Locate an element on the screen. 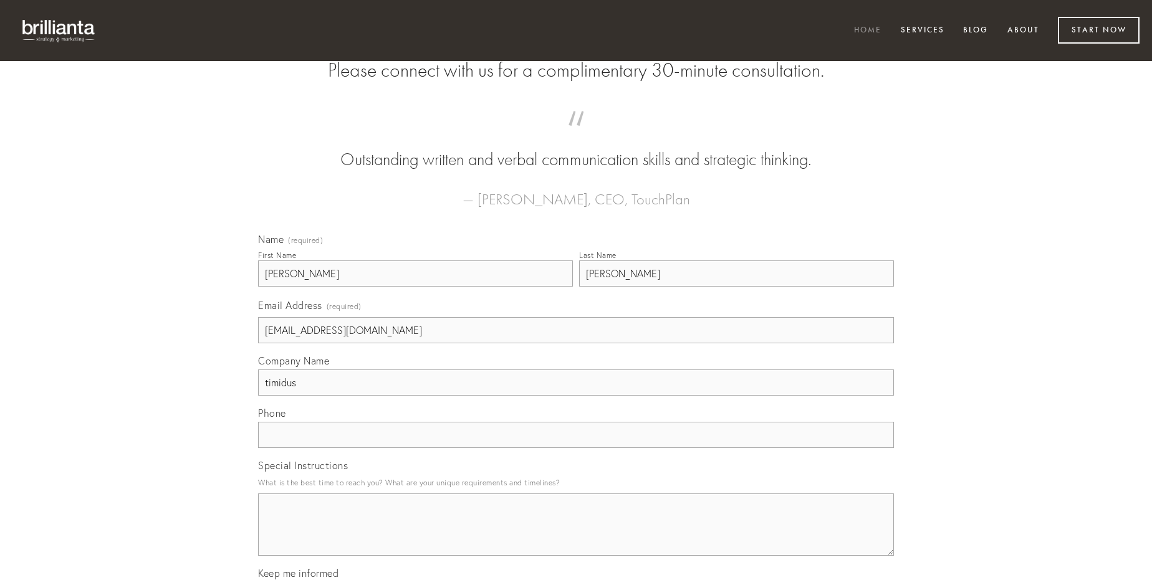 The image size is (1152, 585). a: Home is located at coordinates (868, 31).